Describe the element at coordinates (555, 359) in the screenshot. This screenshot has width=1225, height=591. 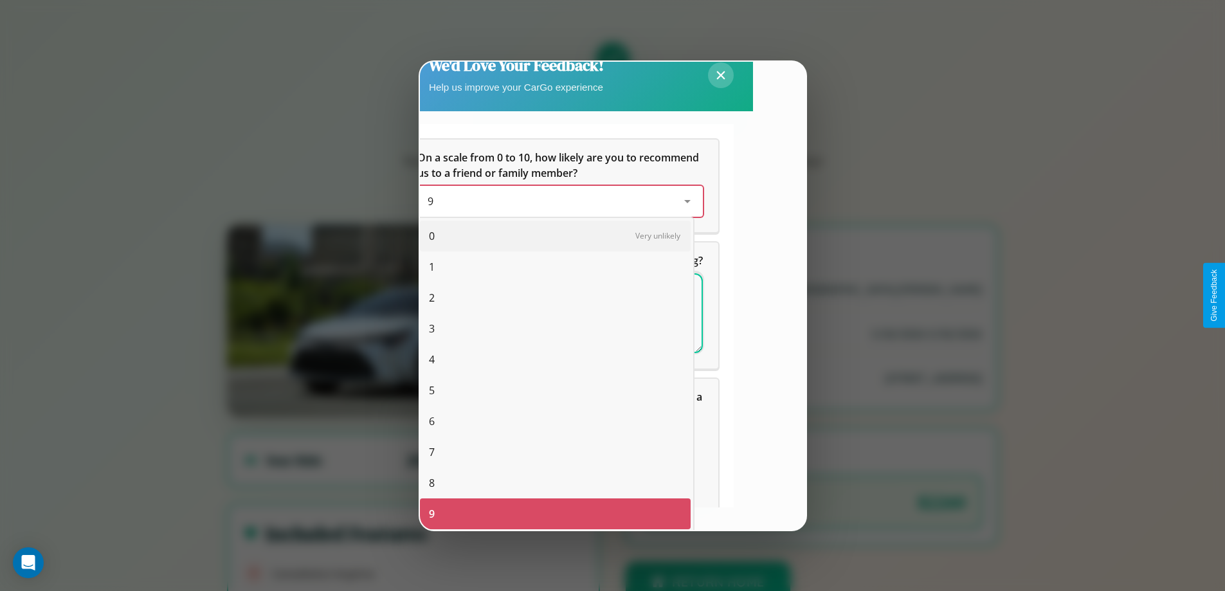
I see `div: 4` at that location.